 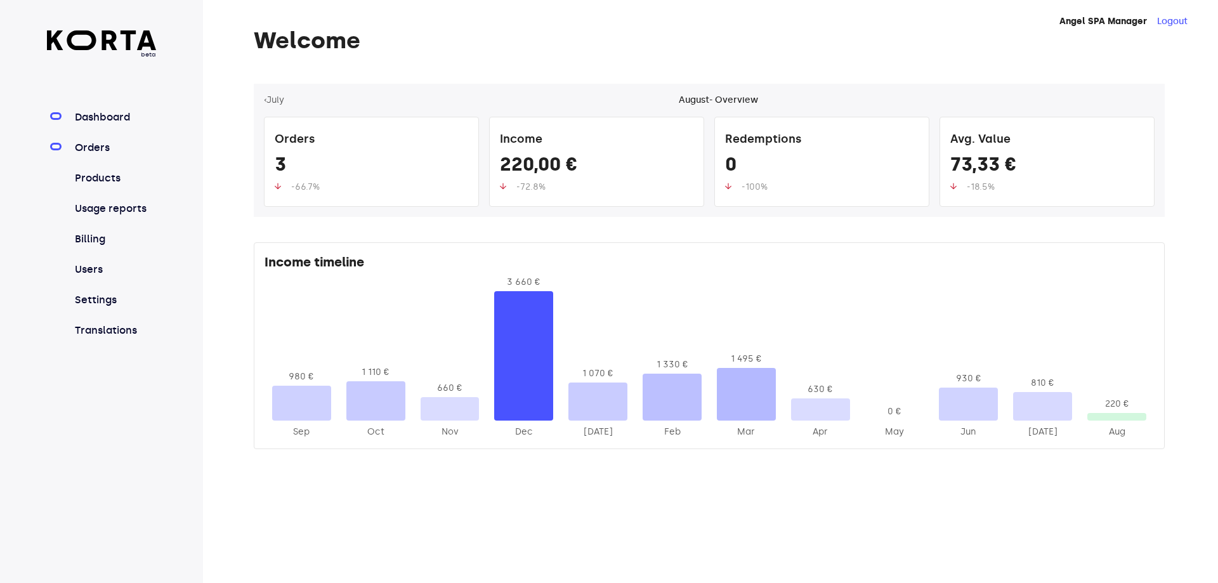 I want to click on a: Settings, so click(x=114, y=300).